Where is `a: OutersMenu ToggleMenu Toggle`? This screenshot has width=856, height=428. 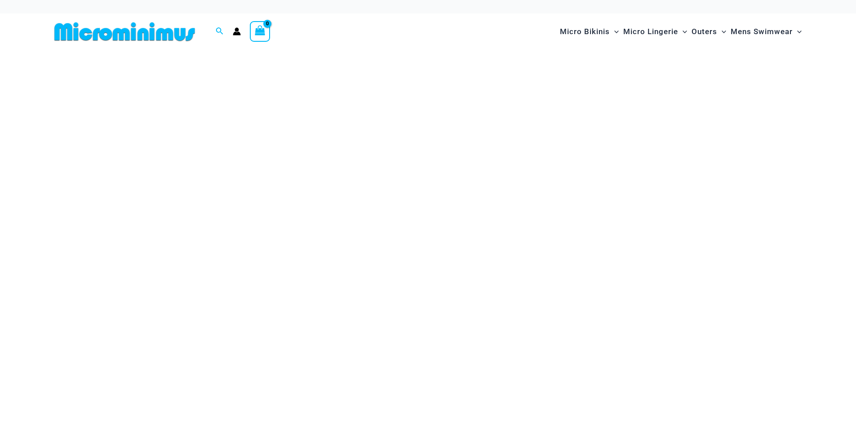 a: OutersMenu ToggleMenu Toggle is located at coordinates (709, 31).